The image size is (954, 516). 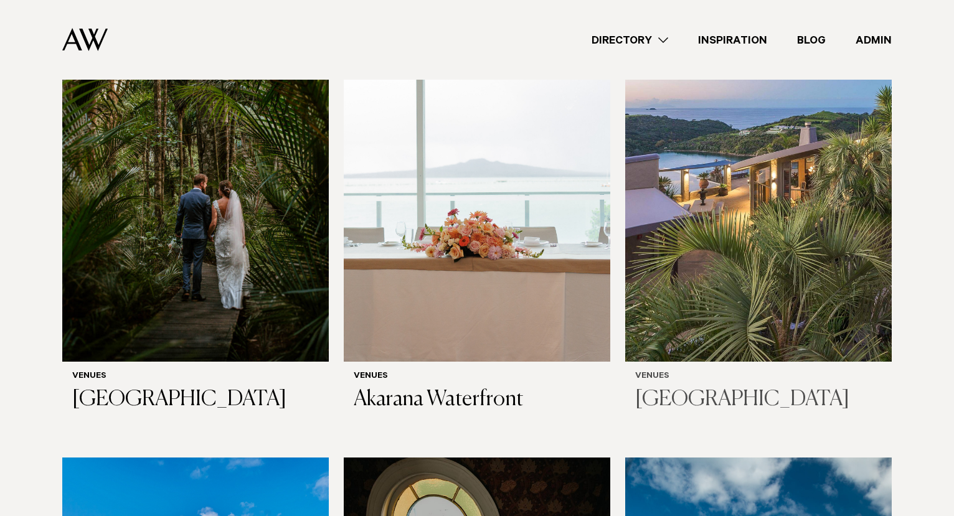 I want to click on img: Exterior view of Delamore Lodge on Waiheke Island, so click(x=759, y=183).